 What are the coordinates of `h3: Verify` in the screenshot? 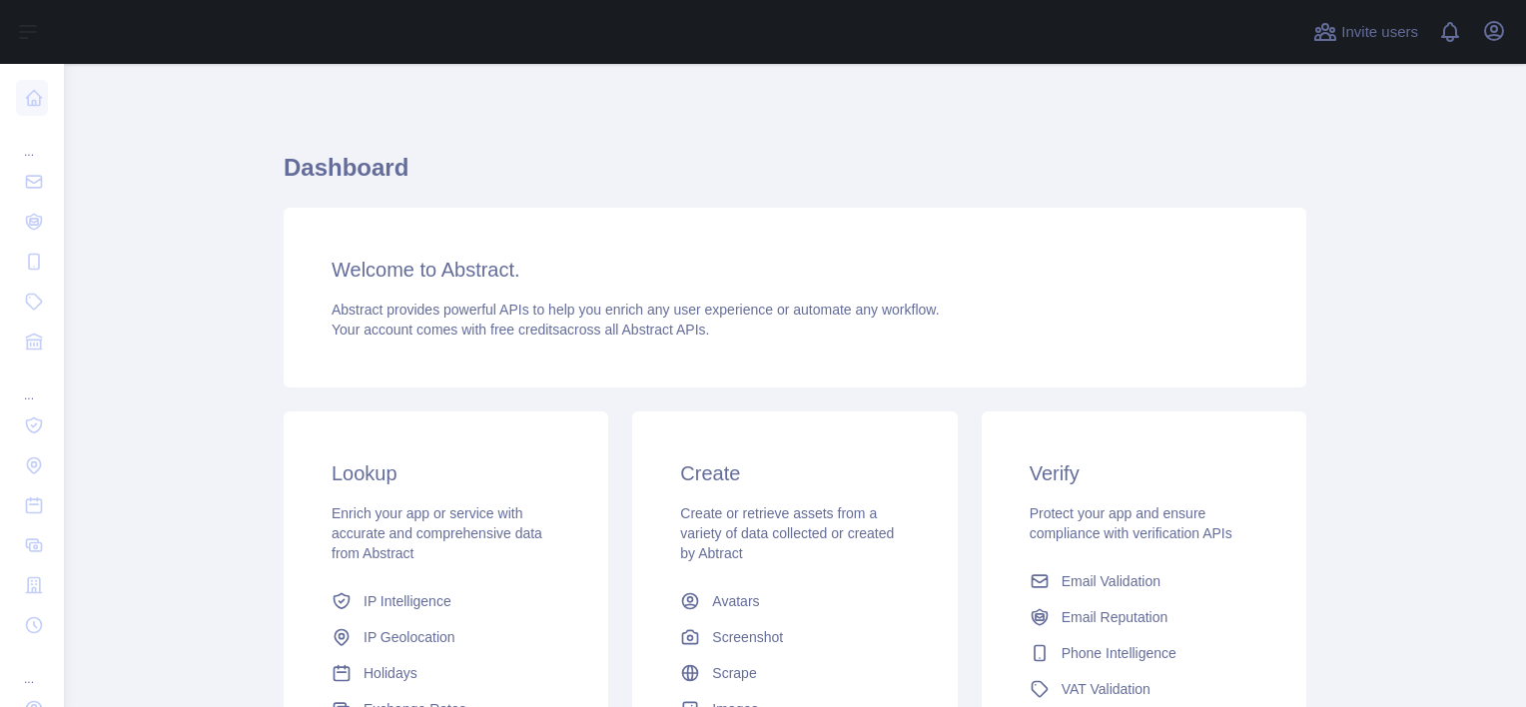 It's located at (1143, 473).